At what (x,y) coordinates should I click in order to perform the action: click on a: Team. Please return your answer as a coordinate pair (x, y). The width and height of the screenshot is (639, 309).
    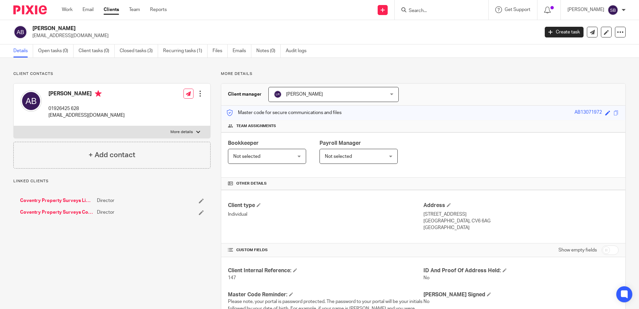
    Looking at the image, I should click on (134, 10).